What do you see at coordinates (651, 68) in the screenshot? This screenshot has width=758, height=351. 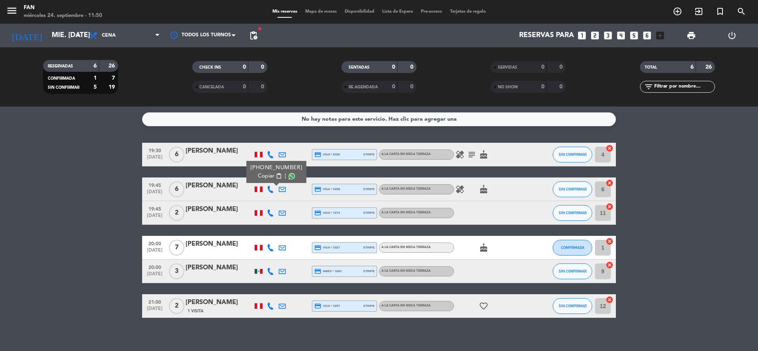 I see `span: TOTAL` at bounding box center [651, 68].